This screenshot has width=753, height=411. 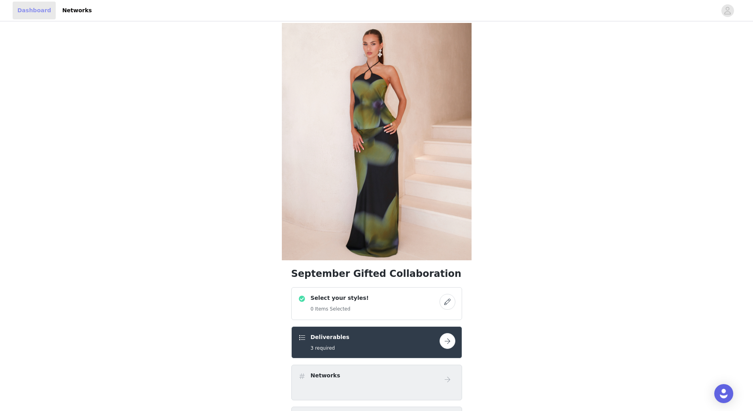 What do you see at coordinates (330, 337) in the screenshot?
I see `h4: Deliverables` at bounding box center [330, 337].